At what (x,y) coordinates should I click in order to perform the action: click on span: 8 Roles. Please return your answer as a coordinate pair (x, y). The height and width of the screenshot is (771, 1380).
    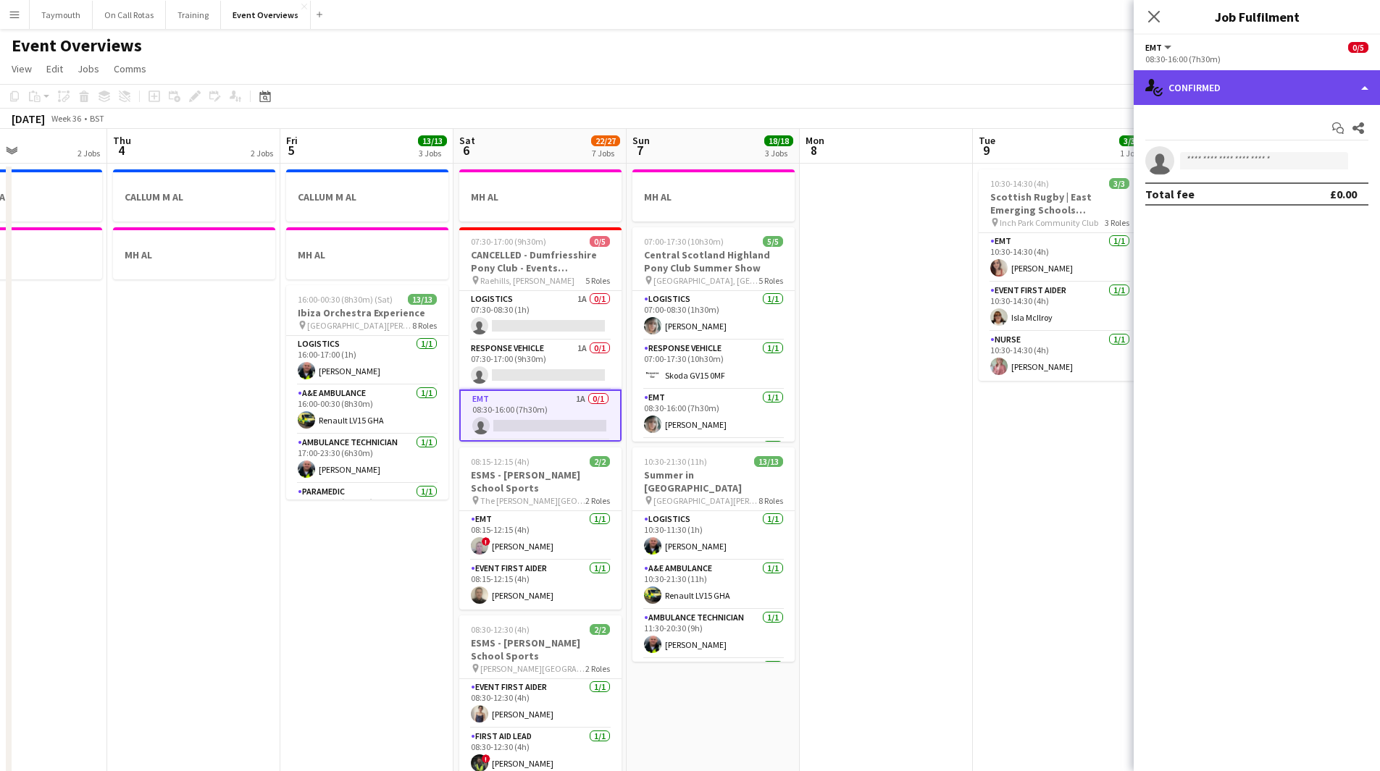
    Looking at the image, I should click on (771, 501).